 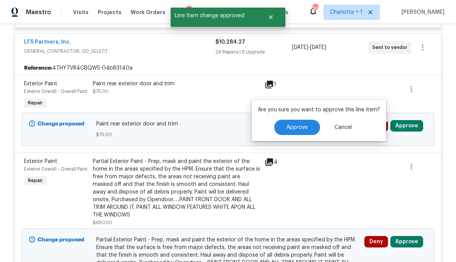 I want to click on button: Cancel, so click(x=343, y=127).